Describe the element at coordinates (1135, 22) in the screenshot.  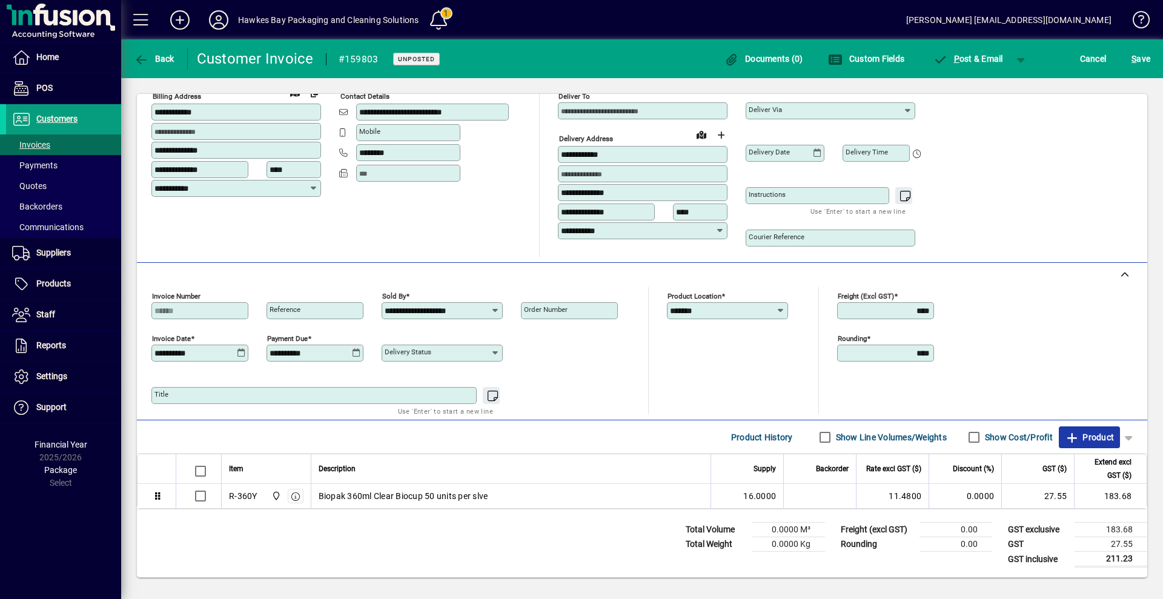
I see `a: Knowledge Base` at that location.